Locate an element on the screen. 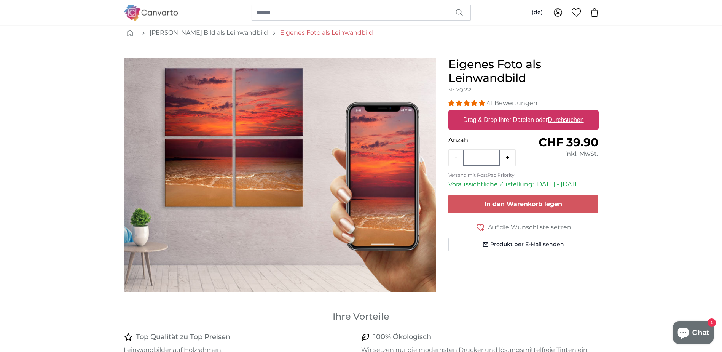  span: Nr. YQ552 is located at coordinates (460, 89).